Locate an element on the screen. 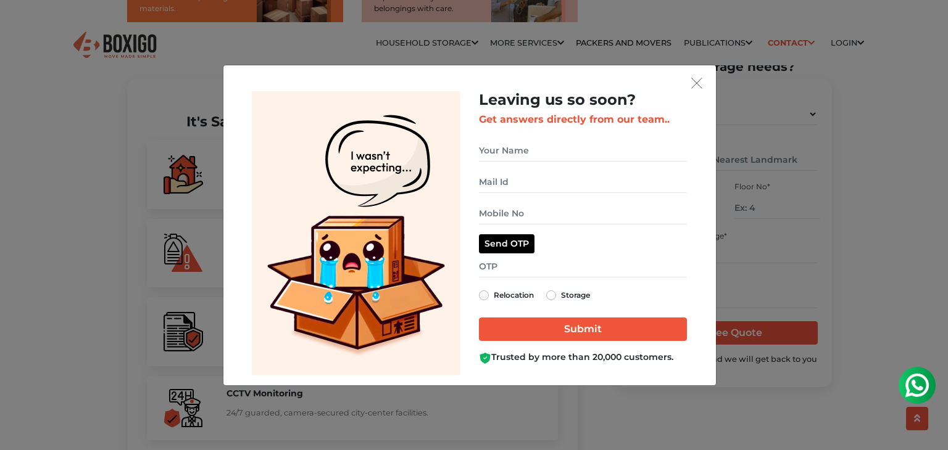 The image size is (948, 450). input: Submit is located at coordinates (582, 329).